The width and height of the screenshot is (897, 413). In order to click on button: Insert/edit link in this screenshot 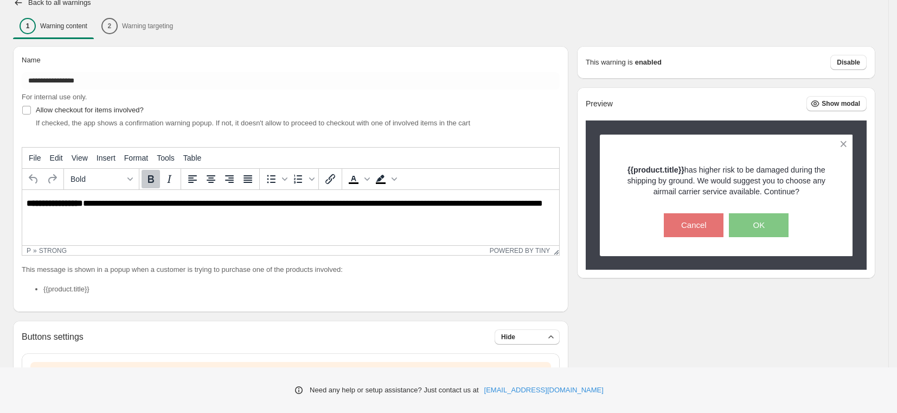, I will do `click(330, 179)`.